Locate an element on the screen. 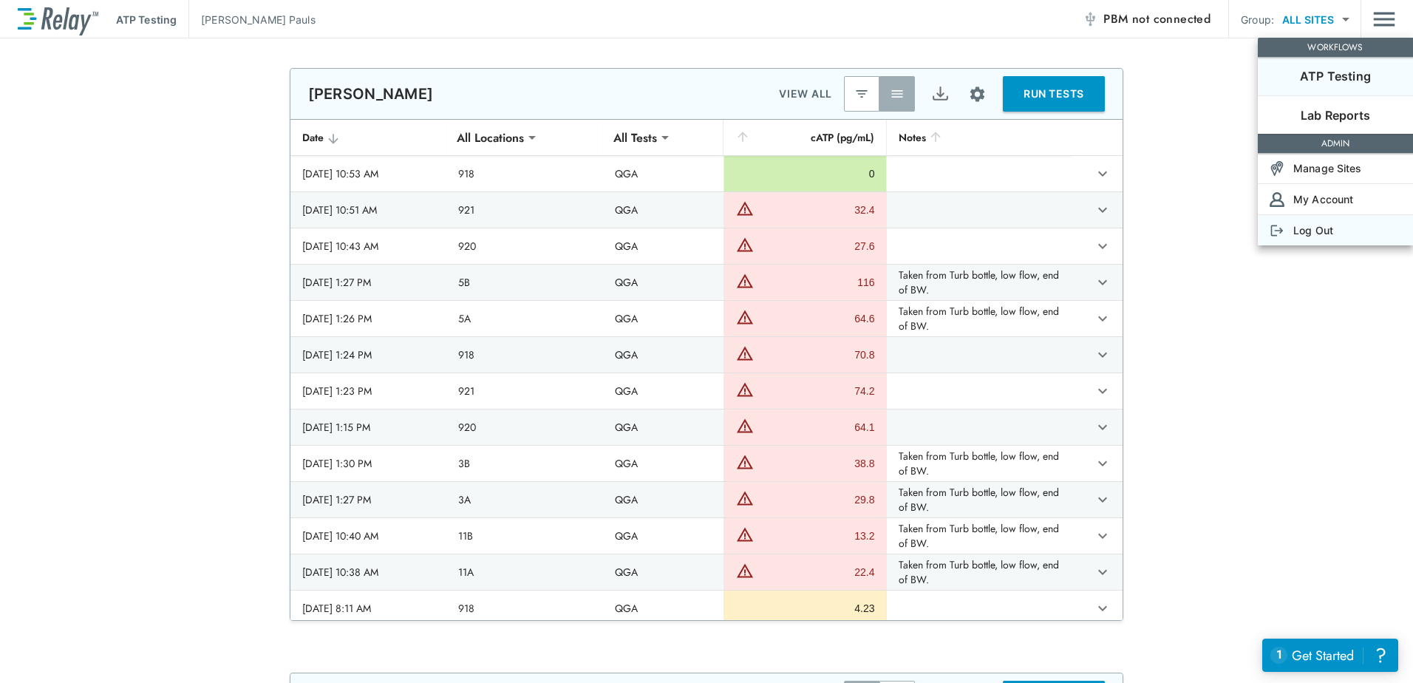  div: 1 is located at coordinates (16, 16).